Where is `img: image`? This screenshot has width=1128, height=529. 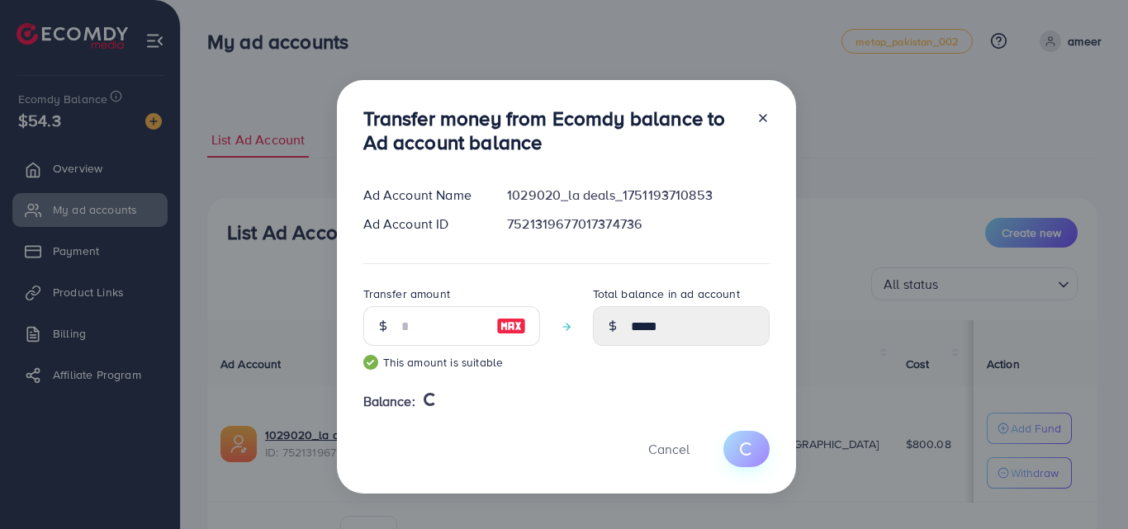 img: image is located at coordinates (511, 326).